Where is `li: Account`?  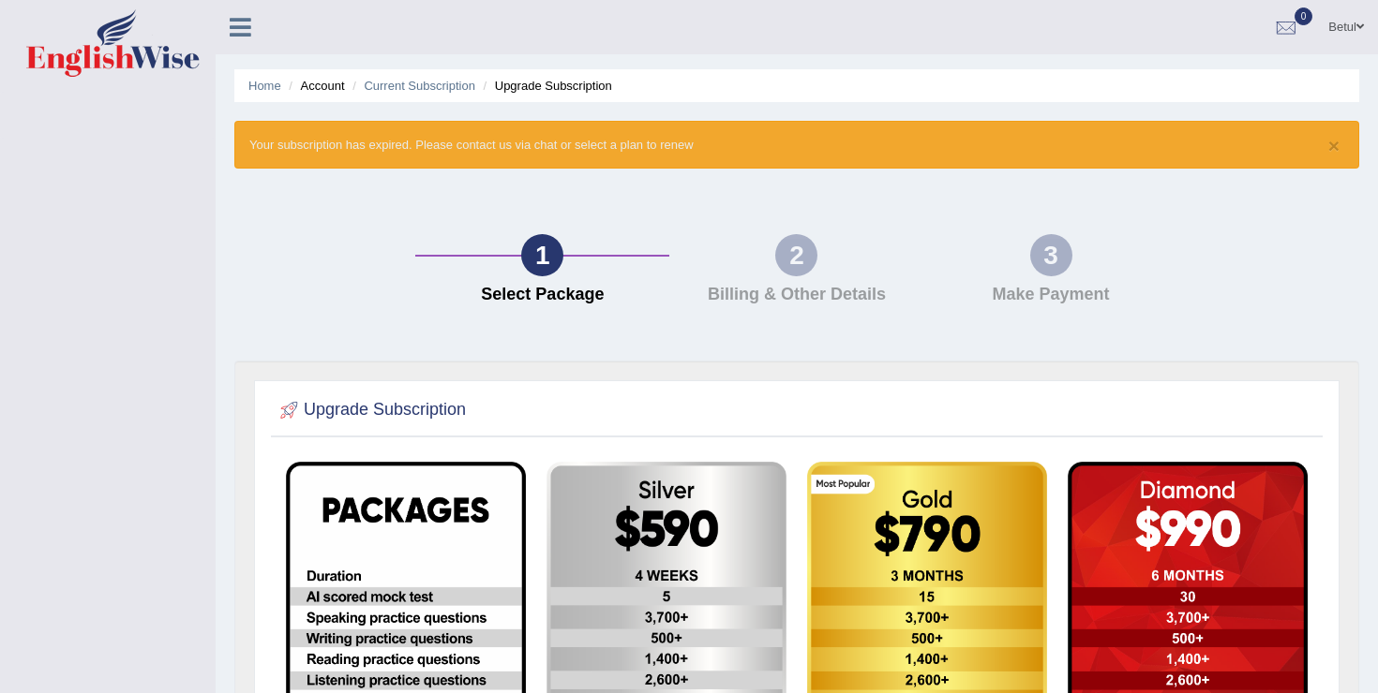
li: Account is located at coordinates (314, 85).